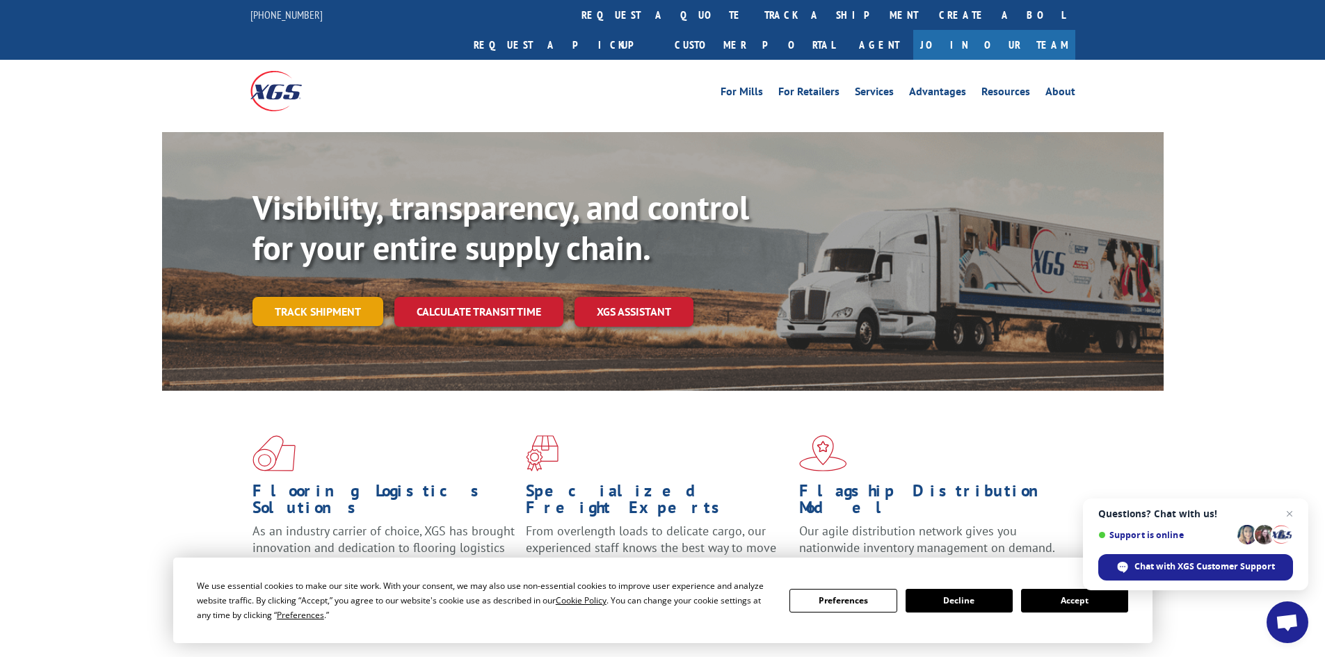  Describe the element at coordinates (879, 45) in the screenshot. I see `a: Agent` at that location.